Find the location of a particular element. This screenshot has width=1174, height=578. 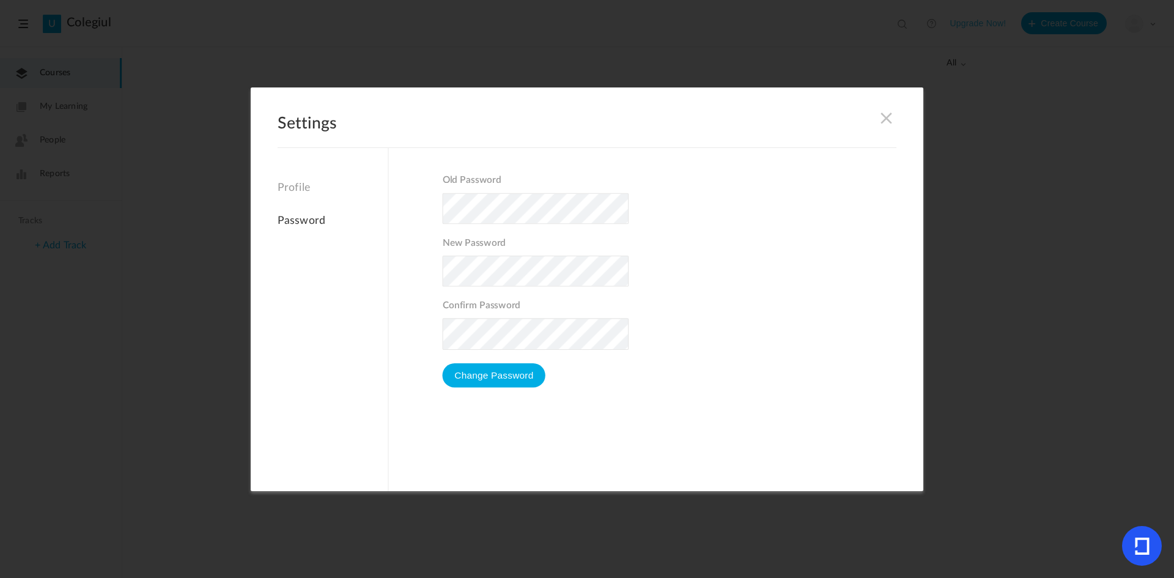

input: Old Password is located at coordinates (536, 208).